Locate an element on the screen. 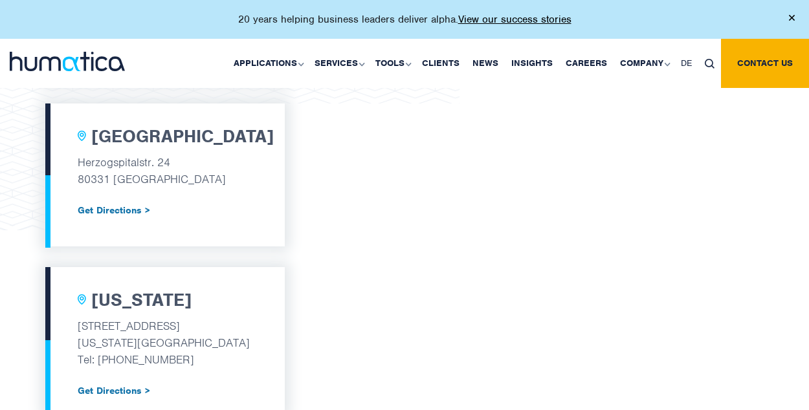  a: Services is located at coordinates (338, 63).